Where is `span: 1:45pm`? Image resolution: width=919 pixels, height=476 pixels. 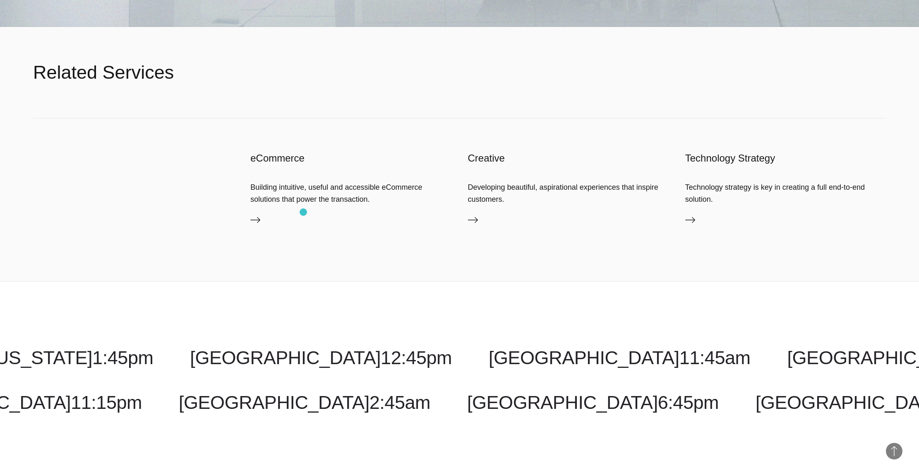 span: 1:45pm is located at coordinates (123, 357).